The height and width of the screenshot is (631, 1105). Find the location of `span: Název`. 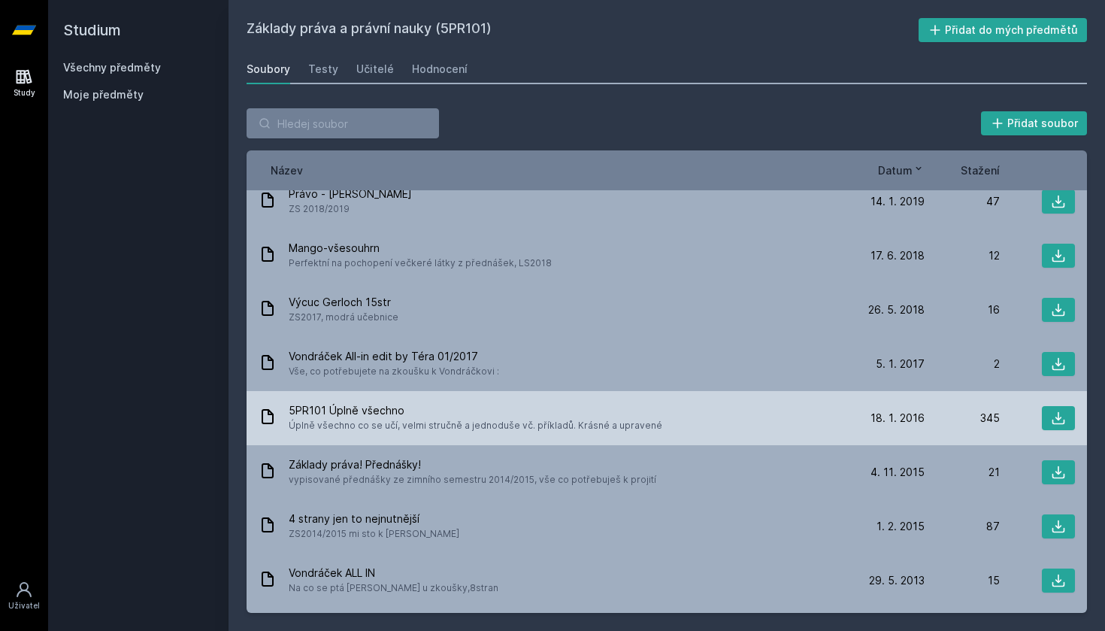

span: Název is located at coordinates (286, 170).